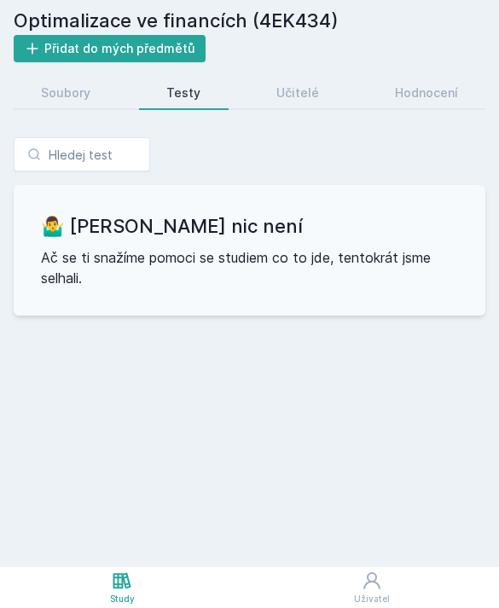  I want to click on p: Ač se ti snažíme pomoci se studiem co to jde, tentokrát jsme selhali., so click(249, 268).